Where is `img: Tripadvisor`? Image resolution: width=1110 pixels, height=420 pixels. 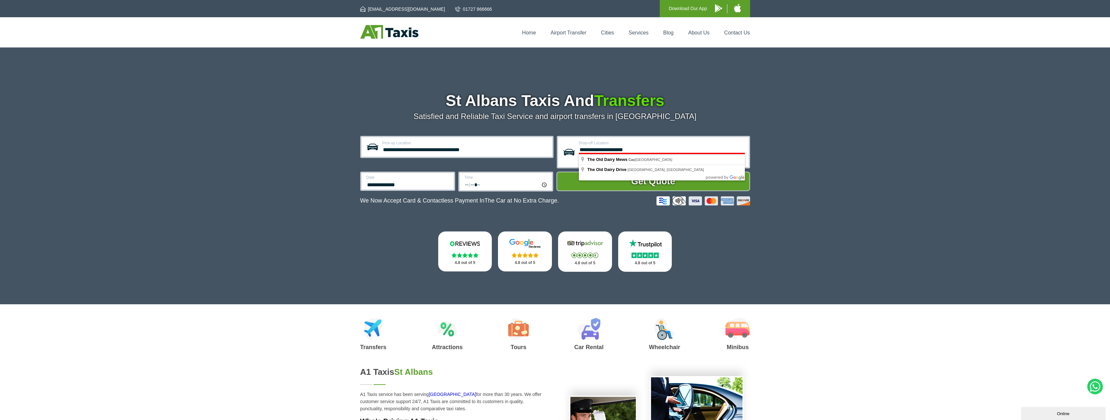
img: Tripadvisor is located at coordinates (585, 243).